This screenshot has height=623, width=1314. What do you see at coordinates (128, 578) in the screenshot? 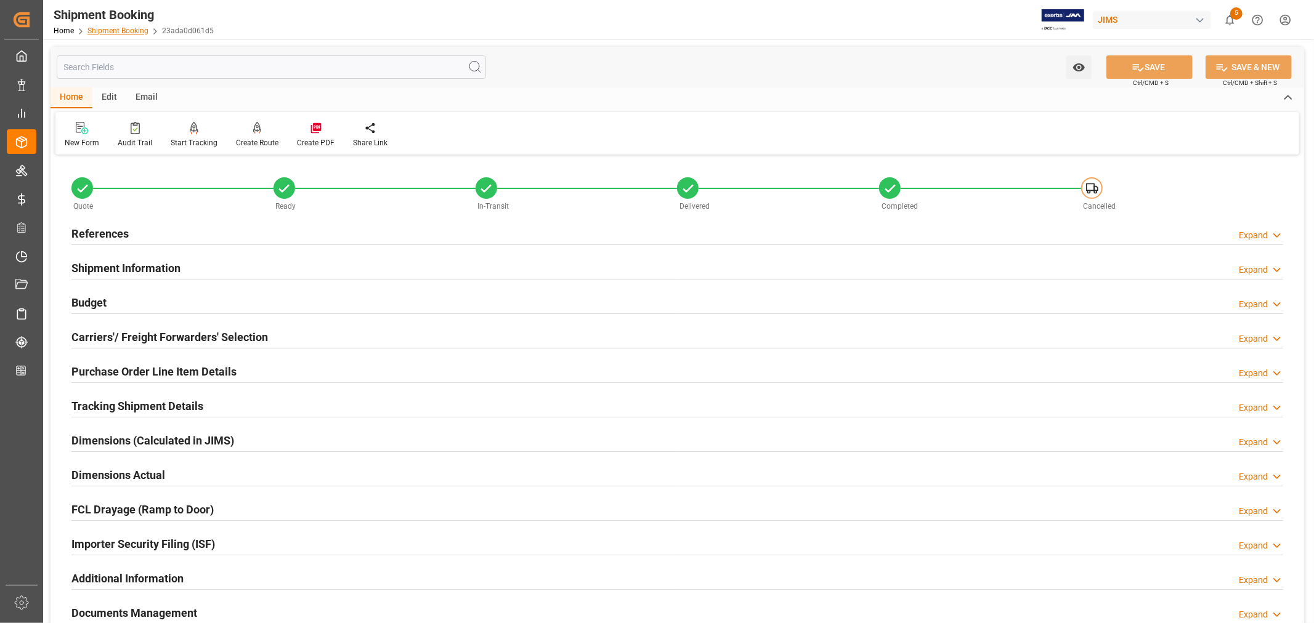
I see `h2: Additional Information` at bounding box center [128, 578].